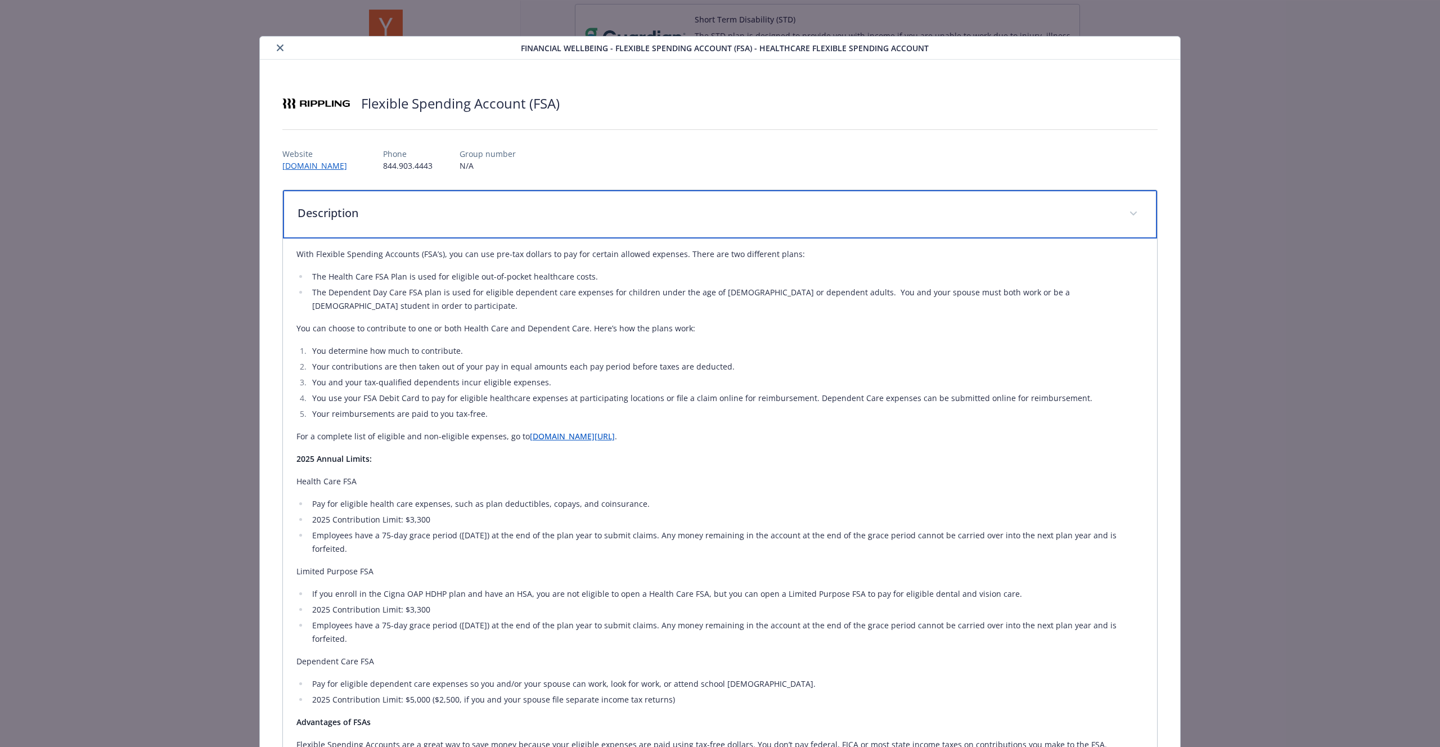 The width and height of the screenshot is (1440, 747). What do you see at coordinates (726, 684) in the screenshot?
I see `li: Pay for eligible dependent care expenses so you and/or your spouse can work, look for work, or at...` at bounding box center [726, 684].